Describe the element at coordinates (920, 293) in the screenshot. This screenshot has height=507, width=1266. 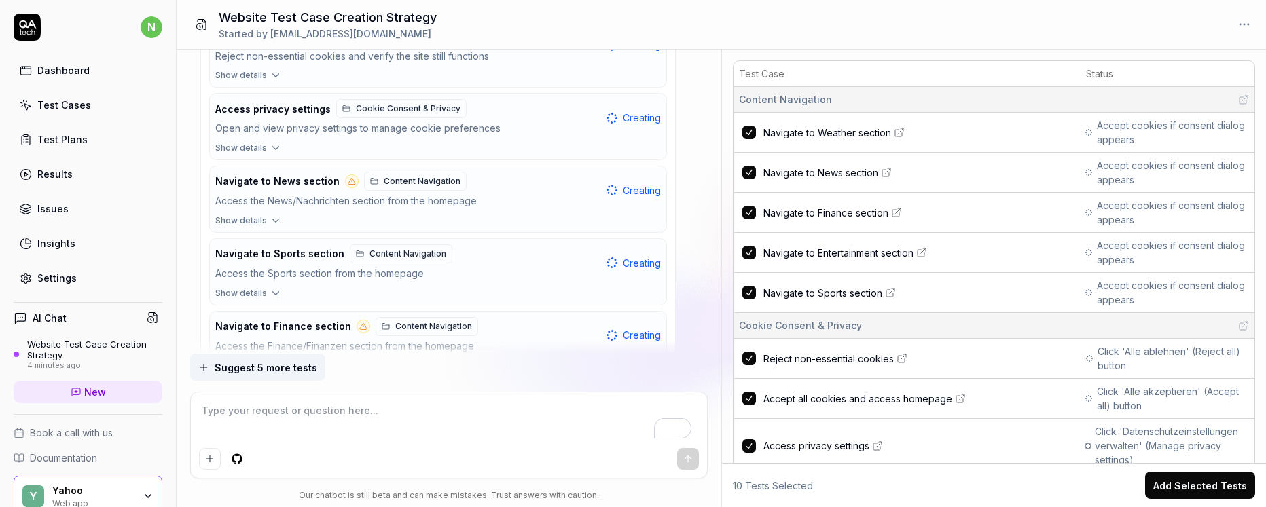
I see `a: Navigate to Sports section` at that location.